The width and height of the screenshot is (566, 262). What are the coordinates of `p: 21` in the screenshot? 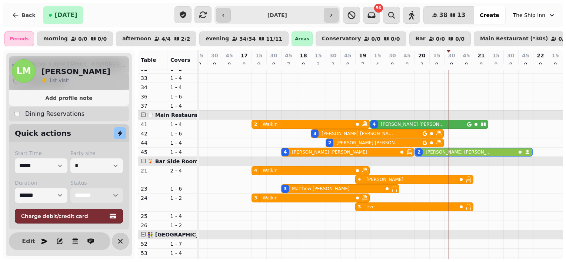 It's located at (153, 171).